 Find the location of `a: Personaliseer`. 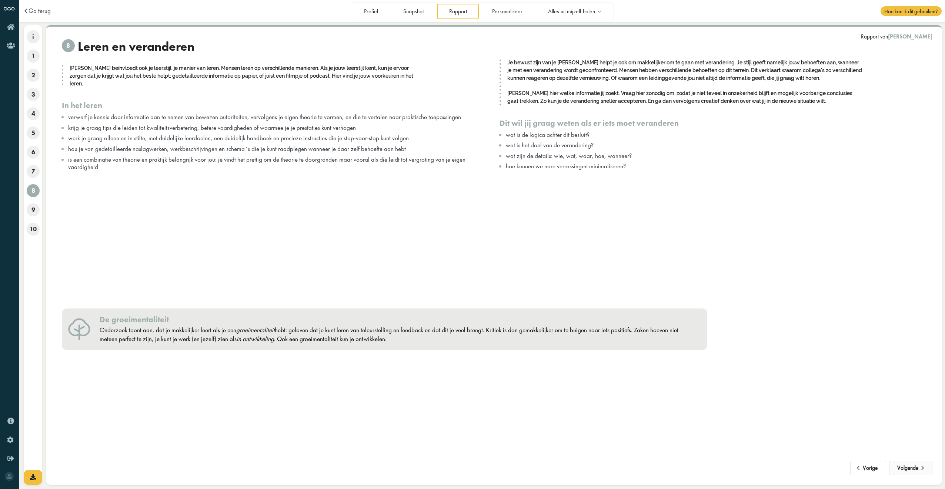

a: Personaliseer is located at coordinates (507, 11).